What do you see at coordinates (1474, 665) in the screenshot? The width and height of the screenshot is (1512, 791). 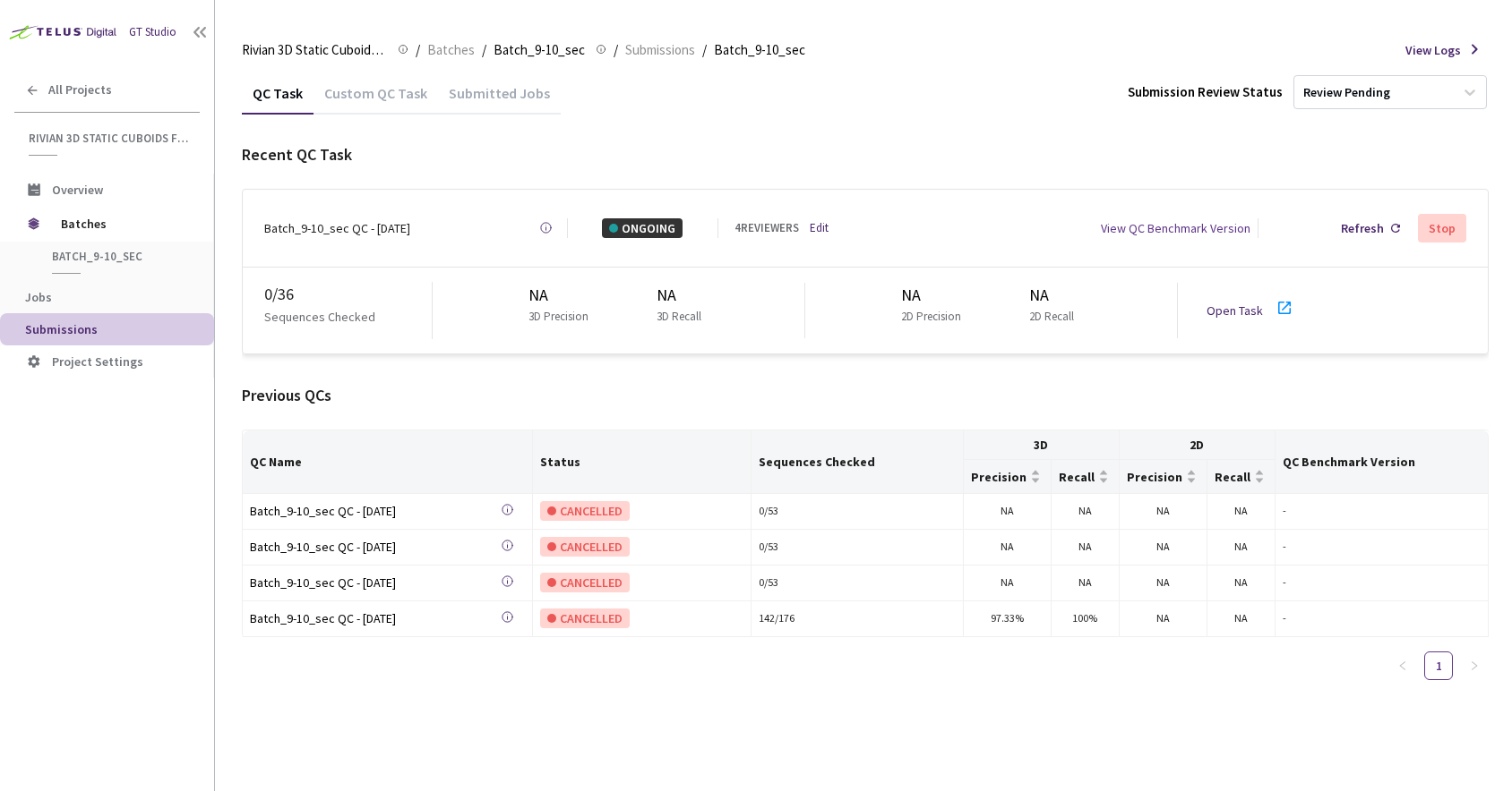 I see `span: right` at bounding box center [1474, 665].